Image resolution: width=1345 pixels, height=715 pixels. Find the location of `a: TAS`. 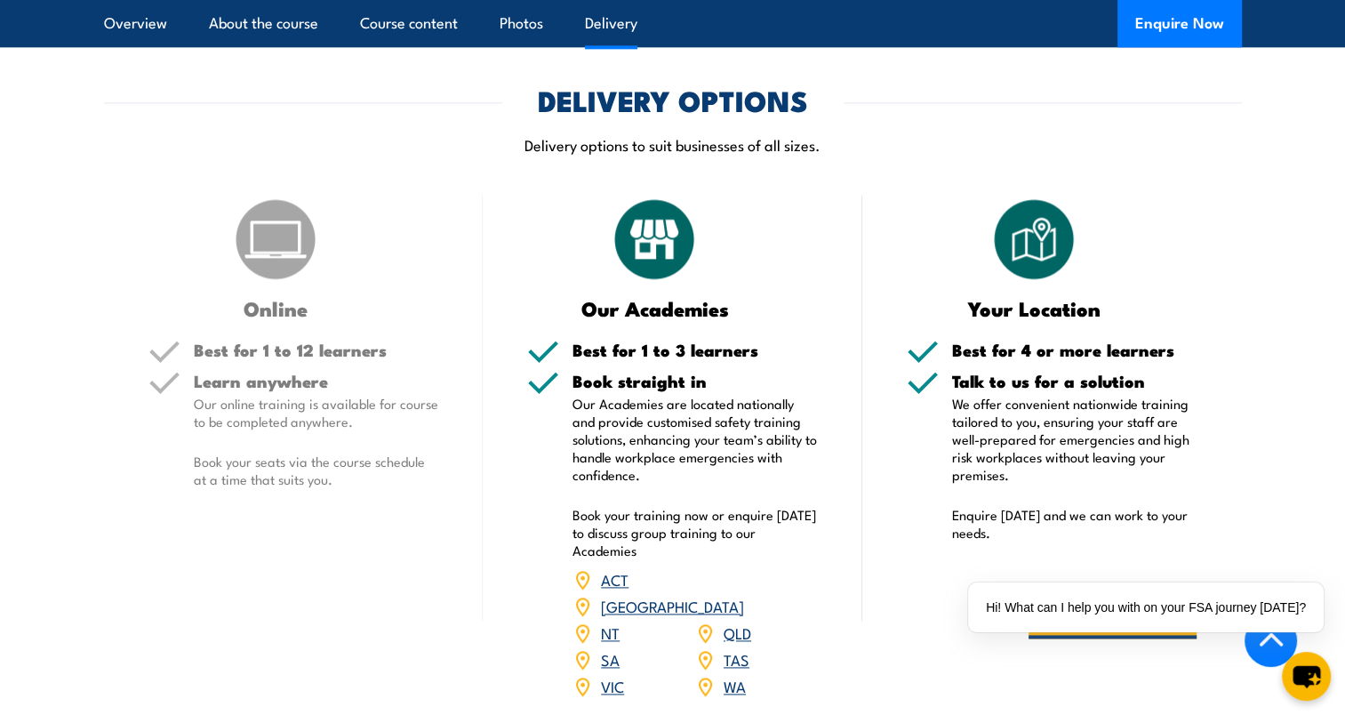

a: TAS is located at coordinates (736, 659).